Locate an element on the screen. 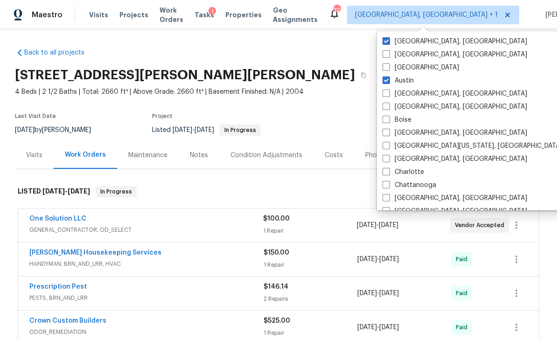  span: $100.00 is located at coordinates (276, 219).